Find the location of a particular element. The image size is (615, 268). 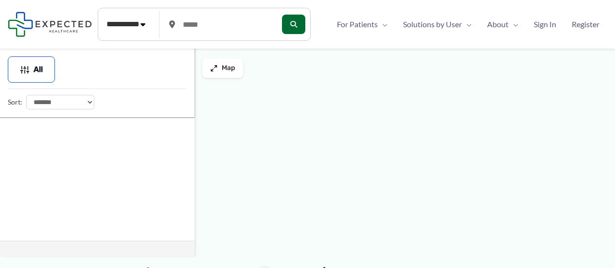

a: AboutMenu Toggle is located at coordinates (503, 24).